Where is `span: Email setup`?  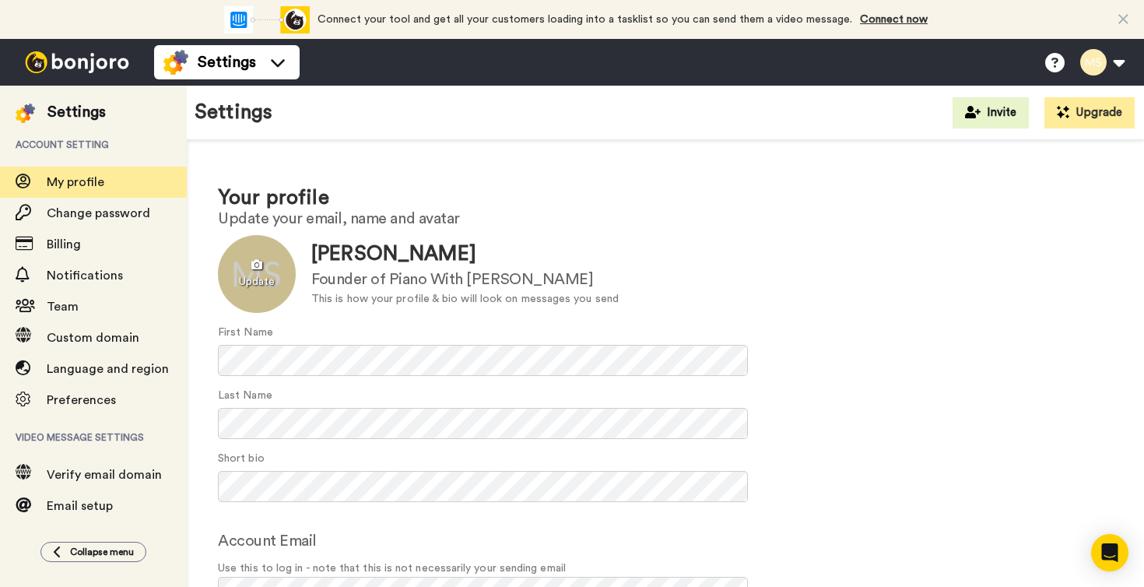
span: Email setup is located at coordinates (79, 506).